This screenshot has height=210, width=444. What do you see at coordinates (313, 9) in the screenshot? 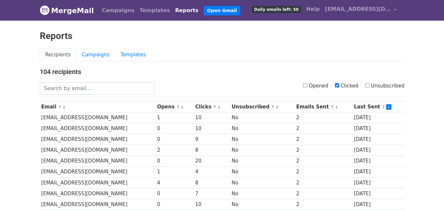
I see `a: Help` at bounding box center [313, 9].